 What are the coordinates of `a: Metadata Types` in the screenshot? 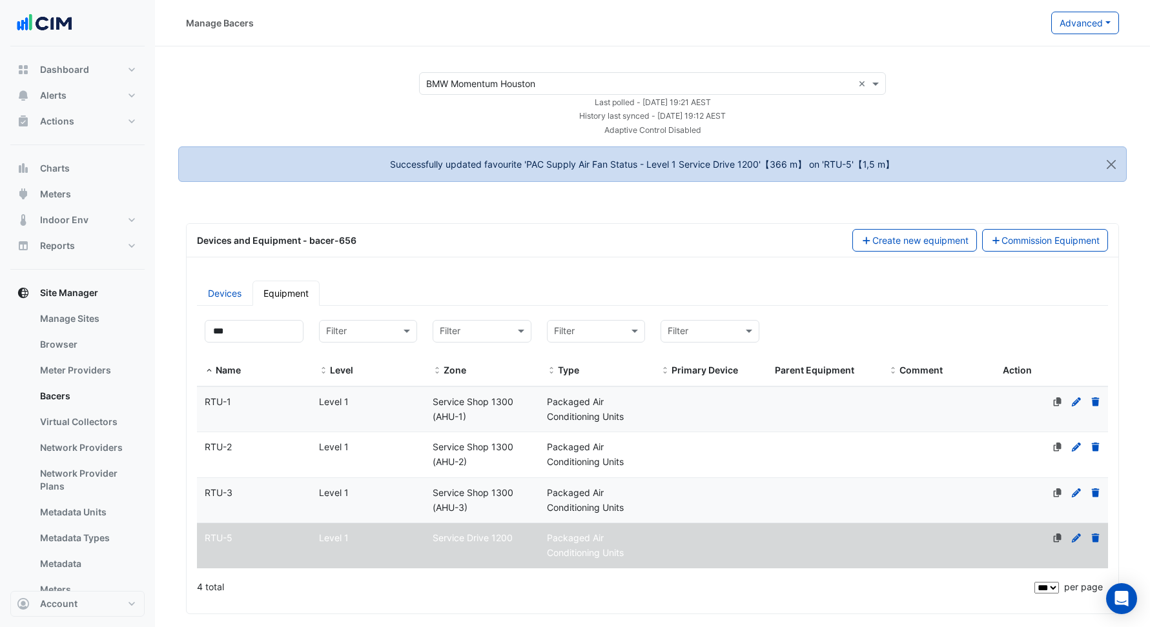 It's located at (87, 538).